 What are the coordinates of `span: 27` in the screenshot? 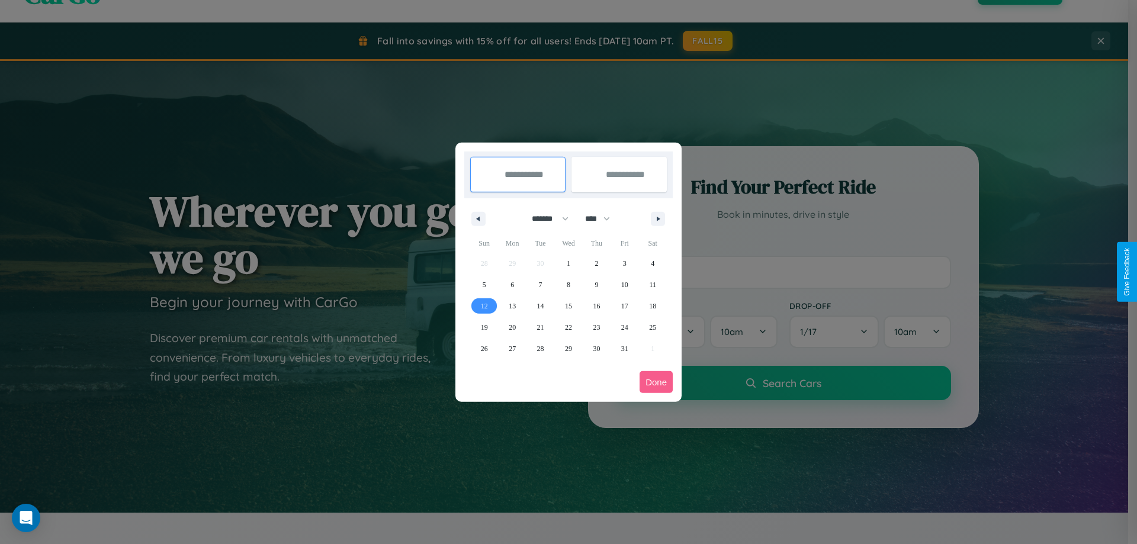 It's located at (512, 349).